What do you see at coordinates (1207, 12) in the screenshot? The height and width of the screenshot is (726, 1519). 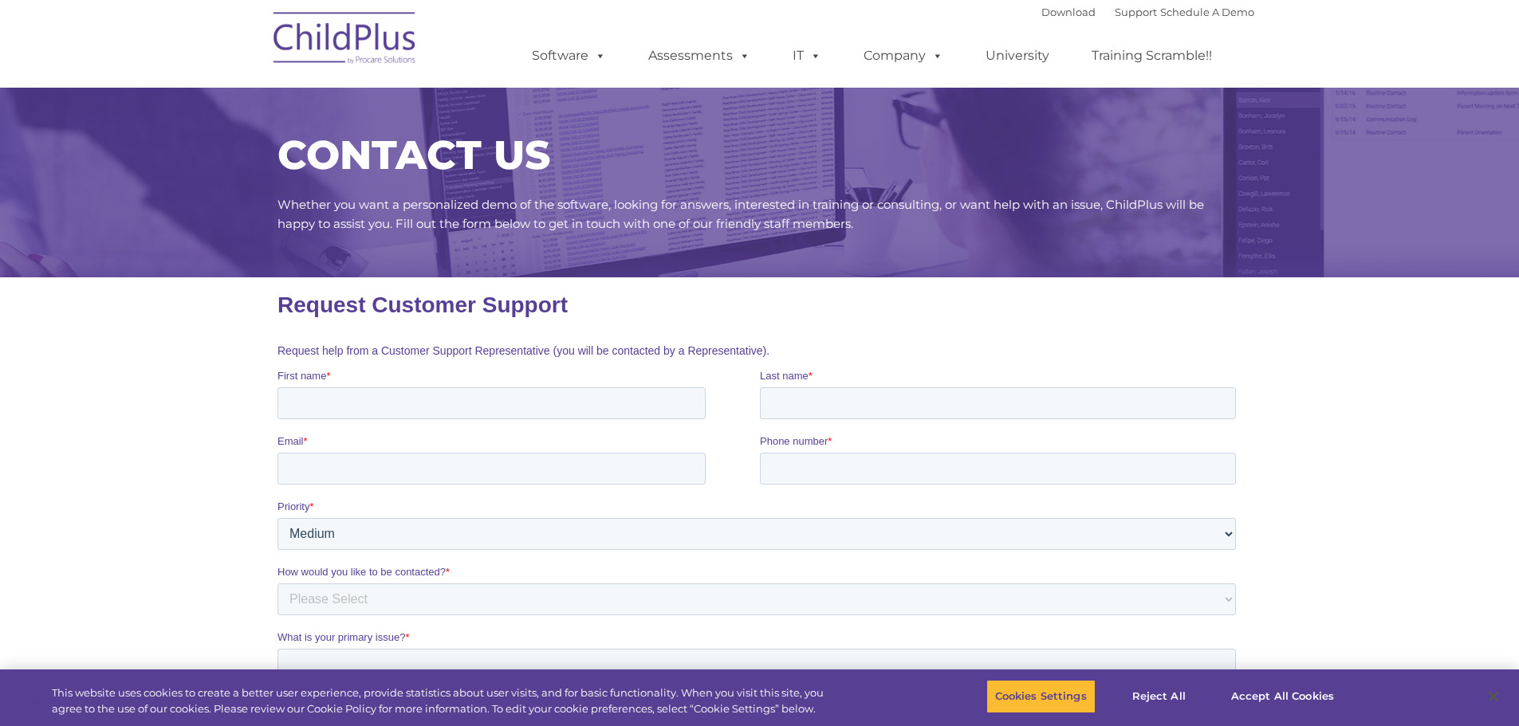 I see `a: Schedule A Demo` at bounding box center [1207, 12].